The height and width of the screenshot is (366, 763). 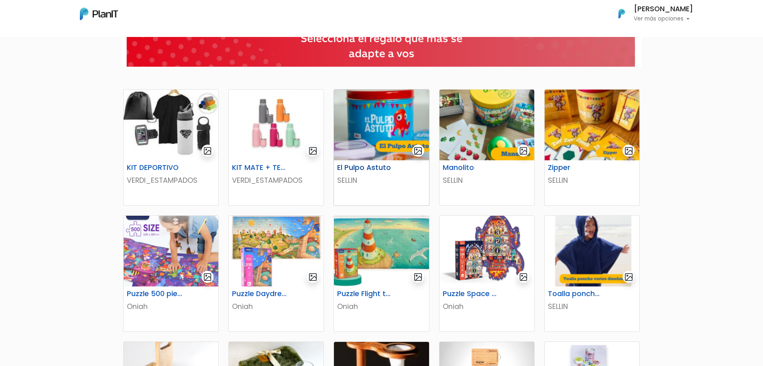 I want to click on img: thumb_Captura_de_pantalla_2025-07-29_104833.png, so click(x=487, y=125).